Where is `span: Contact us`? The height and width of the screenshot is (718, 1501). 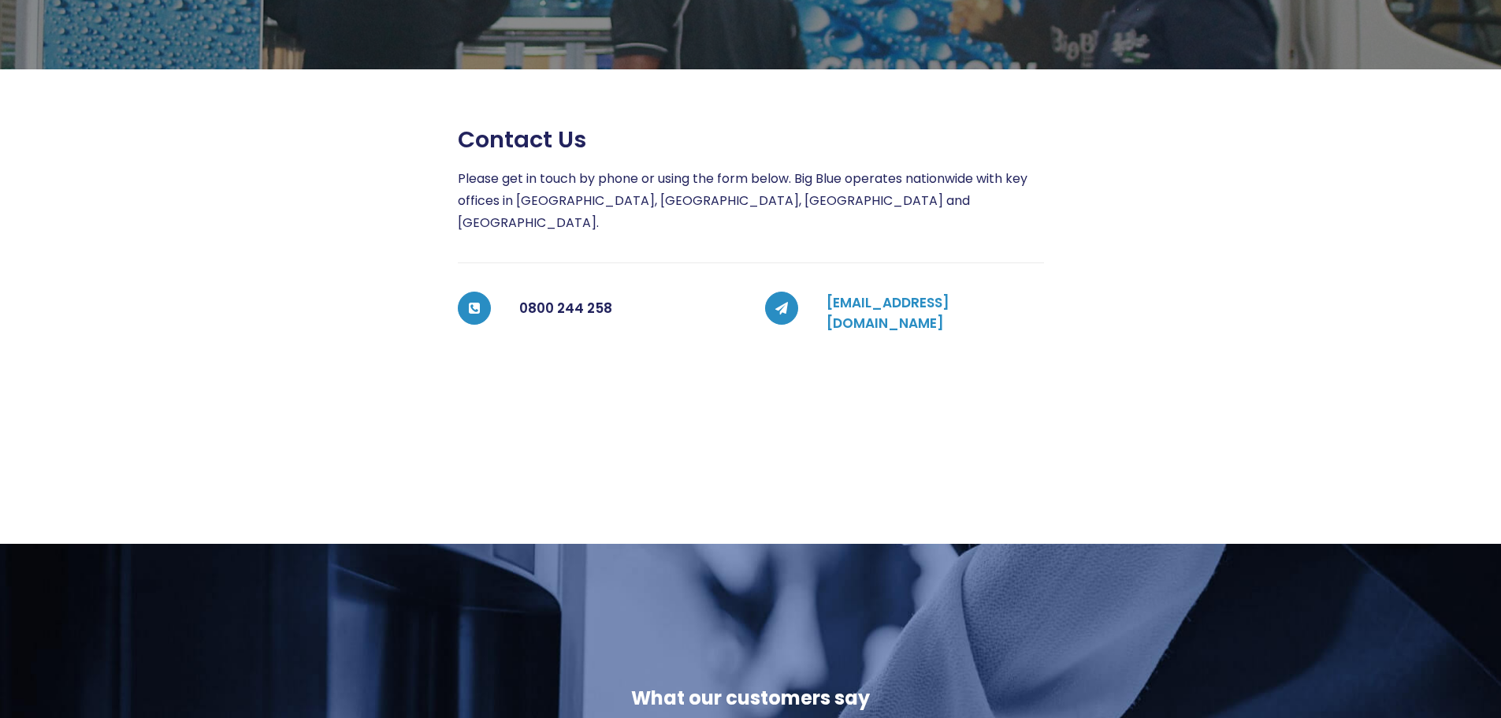 span: Contact us is located at coordinates (522, 139).